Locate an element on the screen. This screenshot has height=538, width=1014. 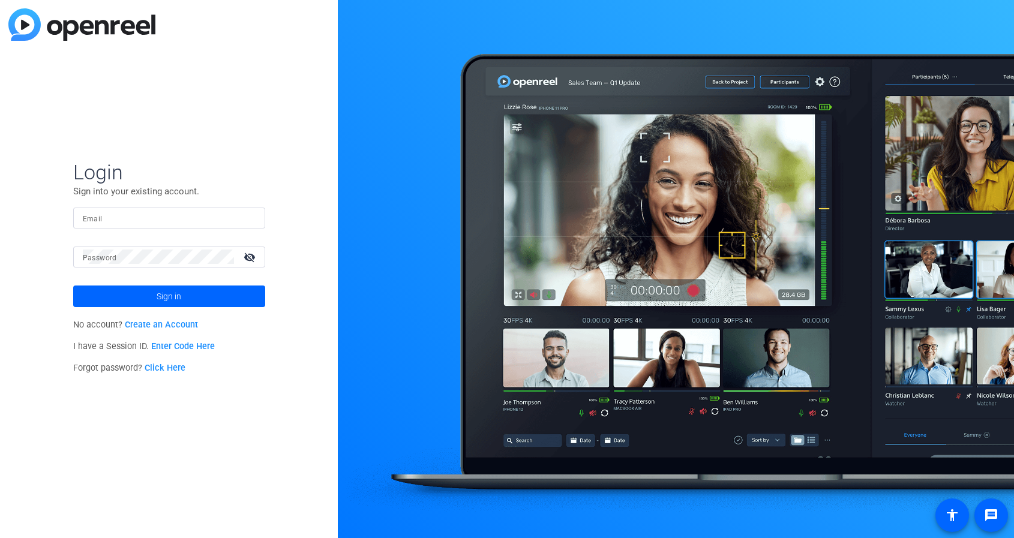
span: I have a Session ID. is located at coordinates (144, 346).